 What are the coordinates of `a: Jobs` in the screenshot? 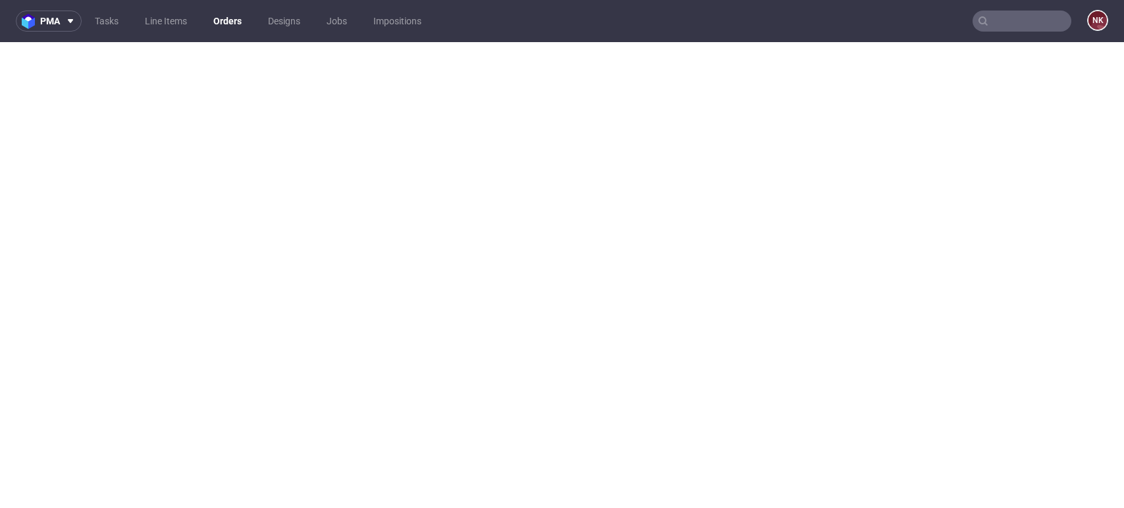 It's located at (336, 21).